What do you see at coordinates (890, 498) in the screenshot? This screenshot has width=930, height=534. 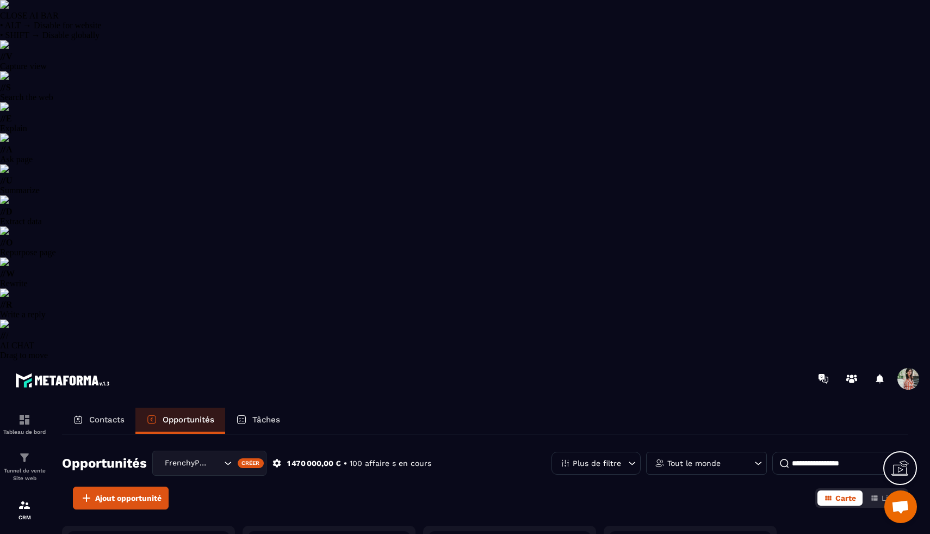 I see `span: Liste` at bounding box center [890, 498].